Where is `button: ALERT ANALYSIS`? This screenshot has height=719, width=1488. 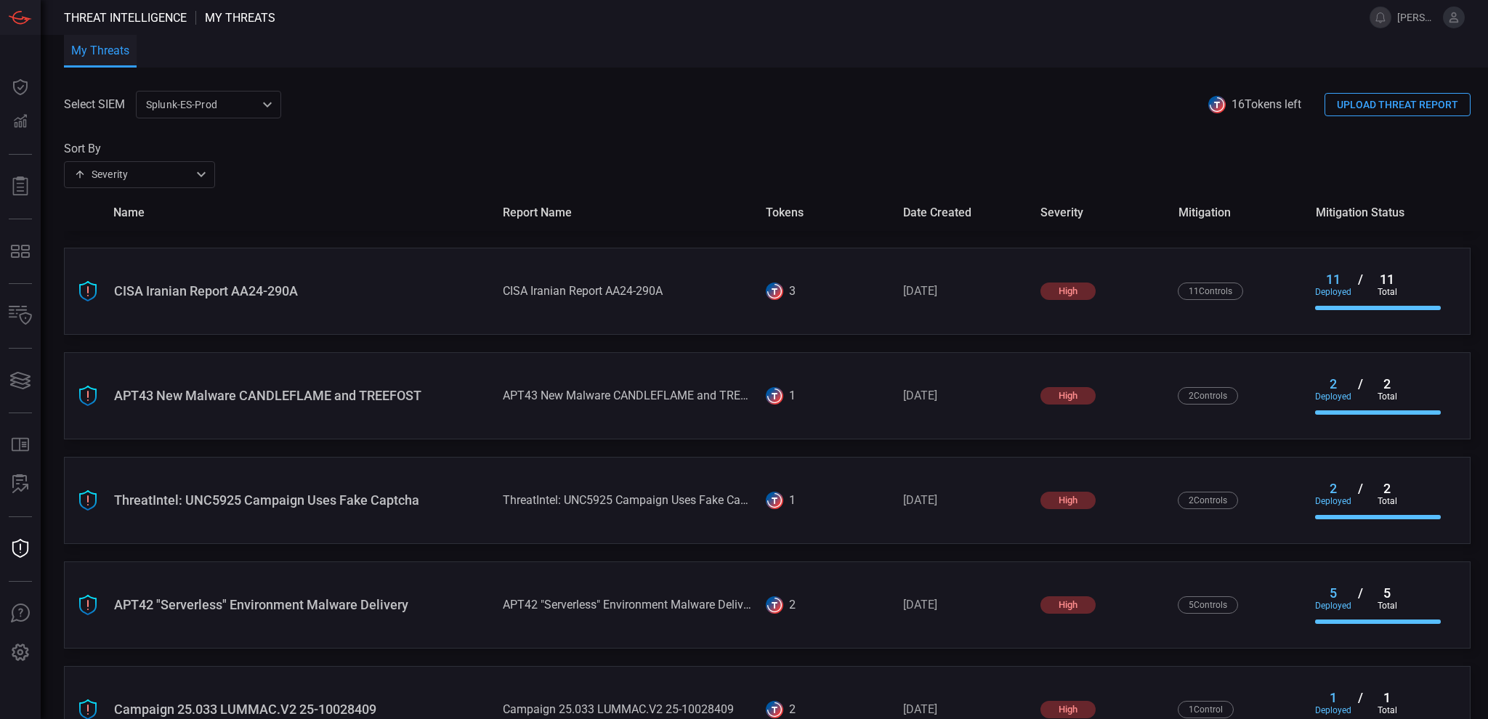
button: ALERT ANALYSIS is located at coordinates (20, 484).